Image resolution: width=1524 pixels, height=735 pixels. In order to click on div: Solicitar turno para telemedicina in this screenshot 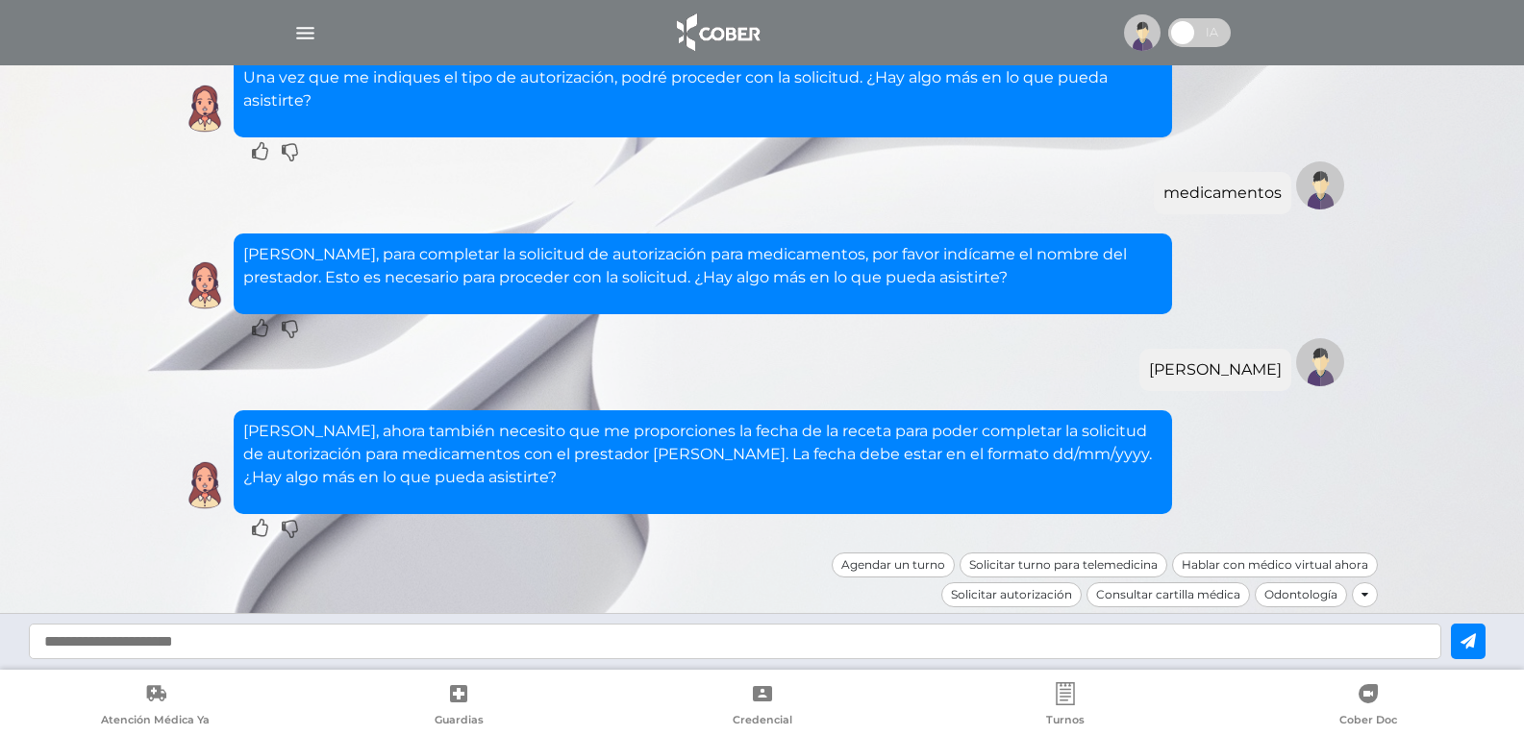, I will do `click(1063, 565)`.